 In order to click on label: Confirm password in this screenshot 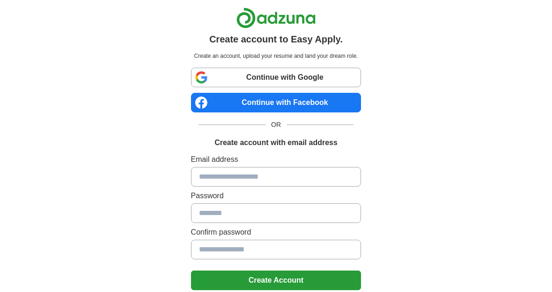, I will do `click(276, 233)`.